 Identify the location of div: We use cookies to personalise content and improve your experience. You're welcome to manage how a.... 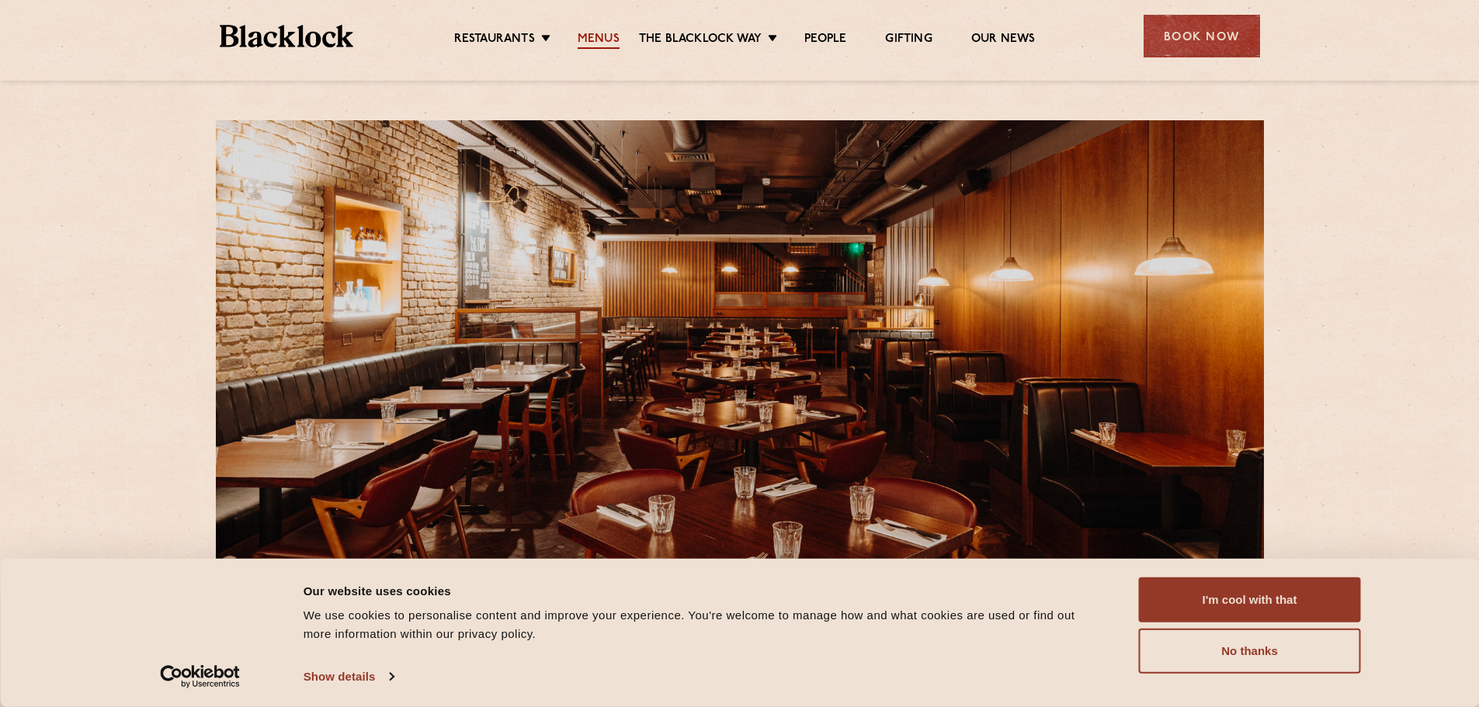
(703, 625).